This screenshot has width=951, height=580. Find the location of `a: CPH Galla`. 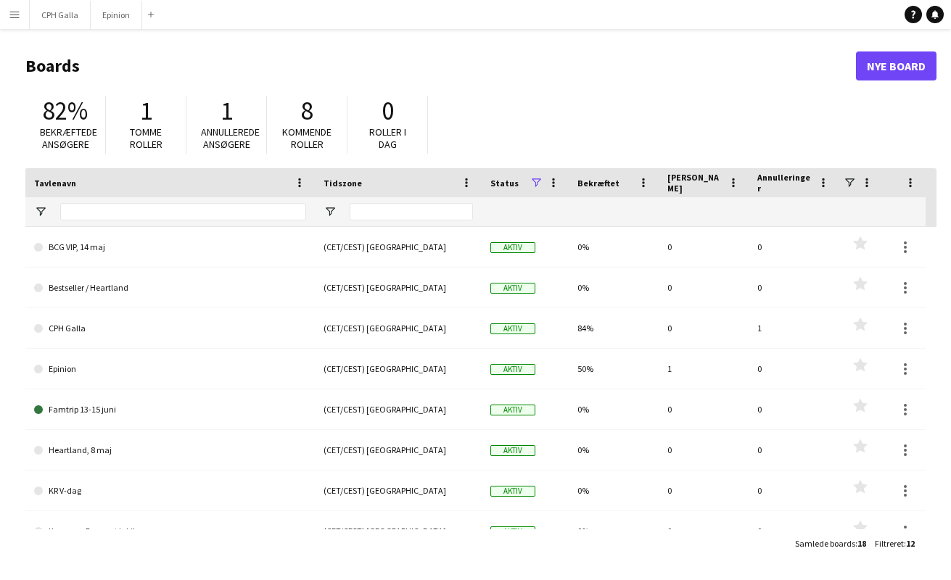

a: CPH Galla is located at coordinates (170, 328).